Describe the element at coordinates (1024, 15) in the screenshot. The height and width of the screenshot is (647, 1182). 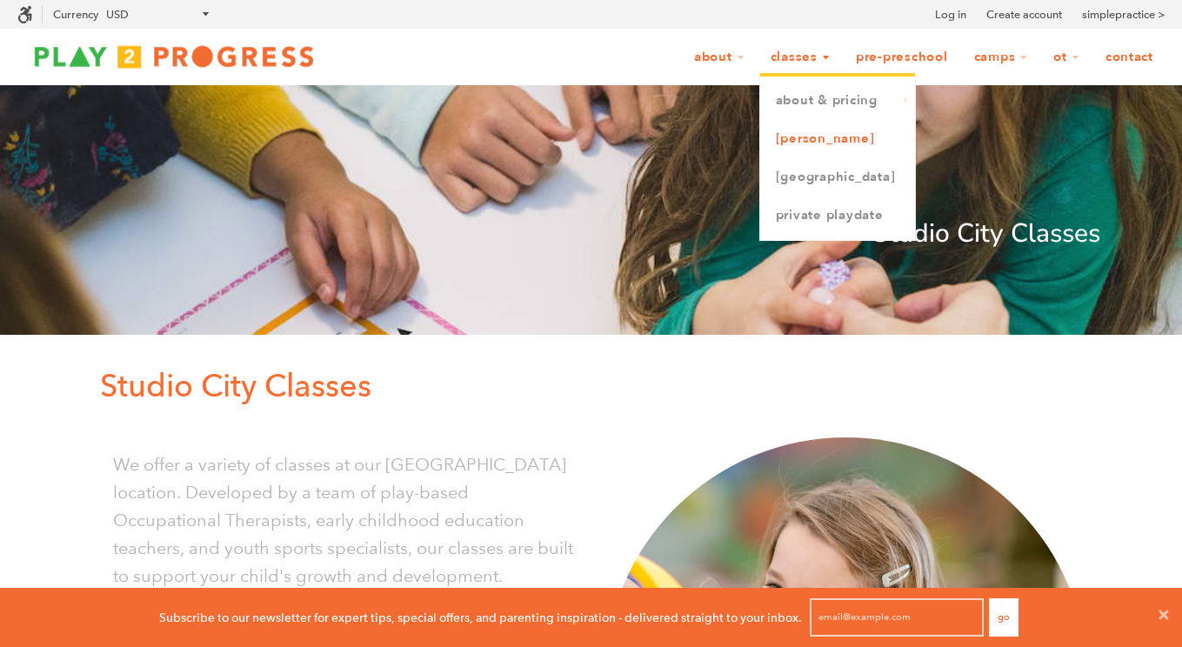
I see `a: Create account` at that location.